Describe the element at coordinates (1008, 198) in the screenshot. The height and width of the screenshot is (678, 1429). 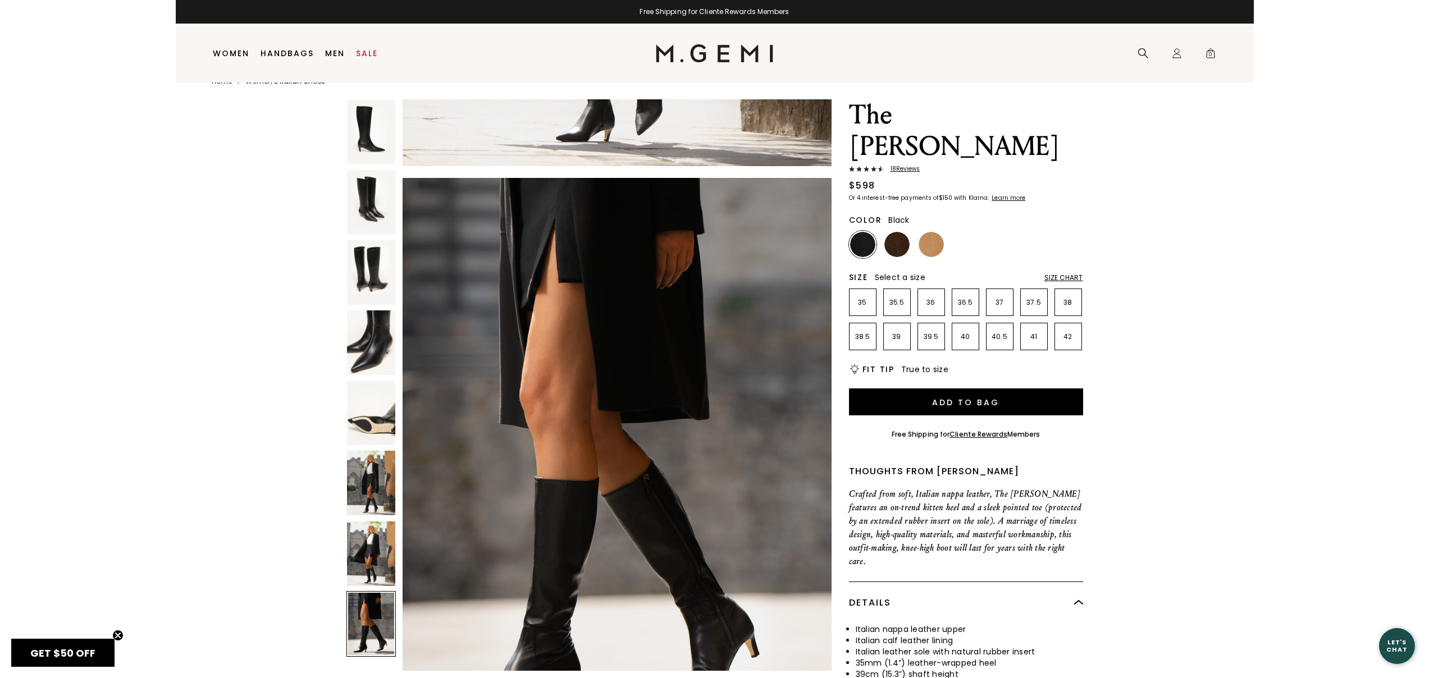
I see `klarna-placement-style-cta: Learn more` at that location.